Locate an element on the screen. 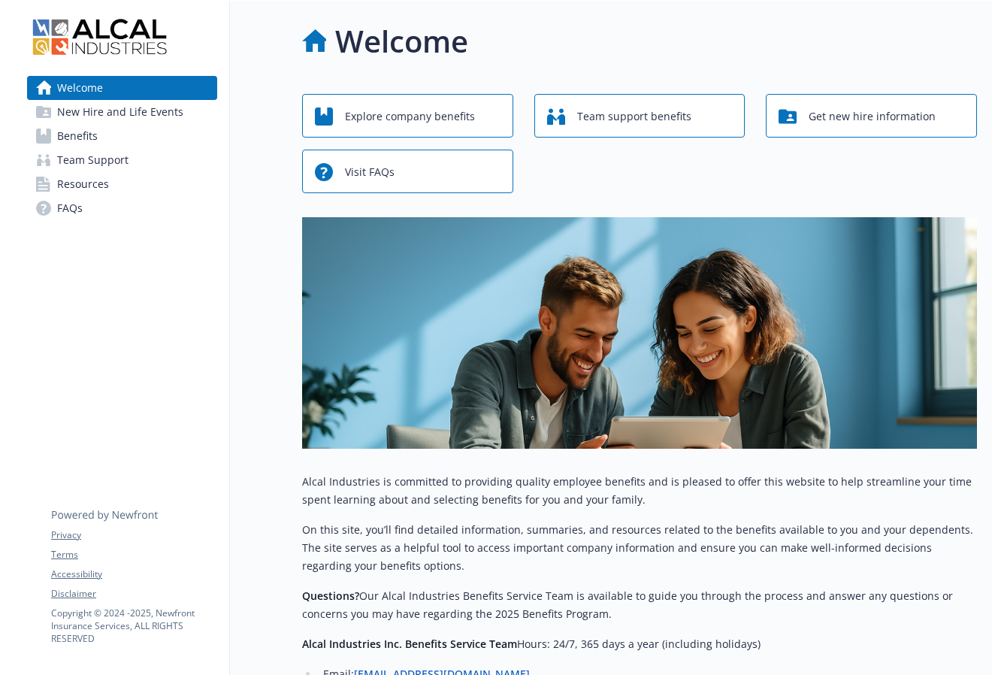 Image resolution: width=992 pixels, height=675 pixels. span: Resources is located at coordinates (83, 184).